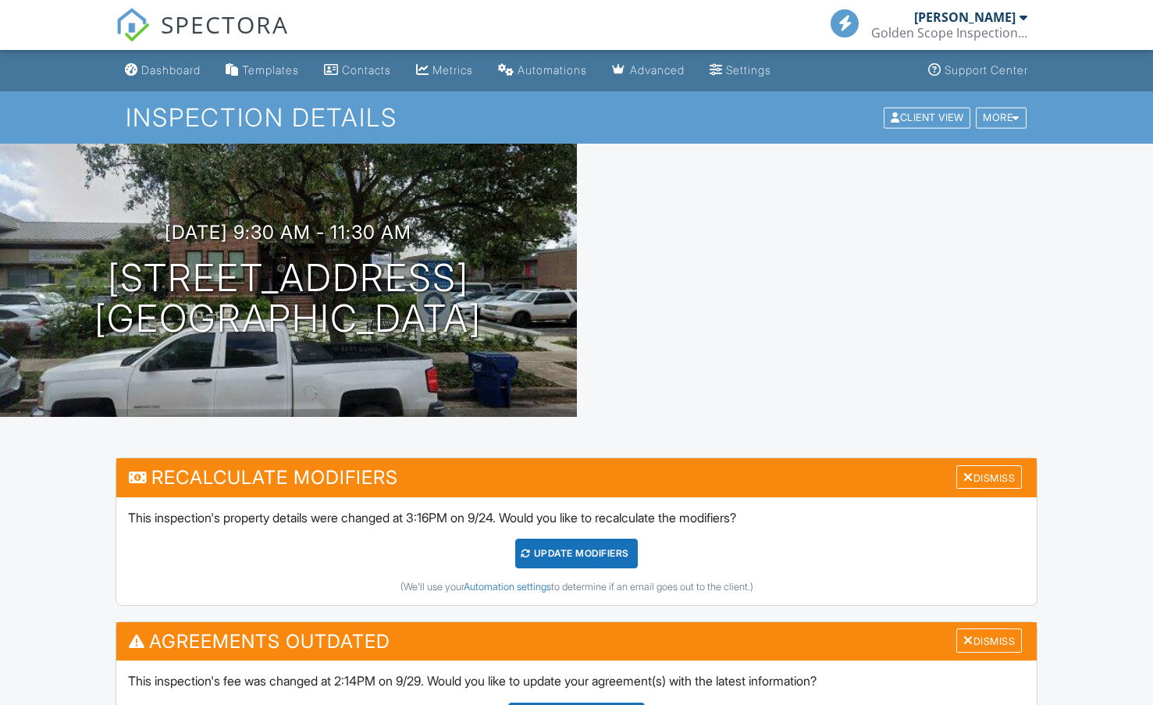  What do you see at coordinates (444, 70) in the screenshot?
I see `a: Metrics` at bounding box center [444, 70].